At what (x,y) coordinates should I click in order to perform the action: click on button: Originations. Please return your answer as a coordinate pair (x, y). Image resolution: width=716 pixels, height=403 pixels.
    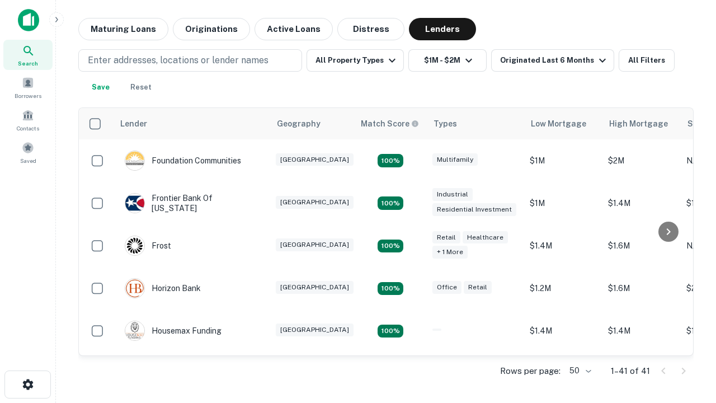
    Looking at the image, I should click on (211, 29).